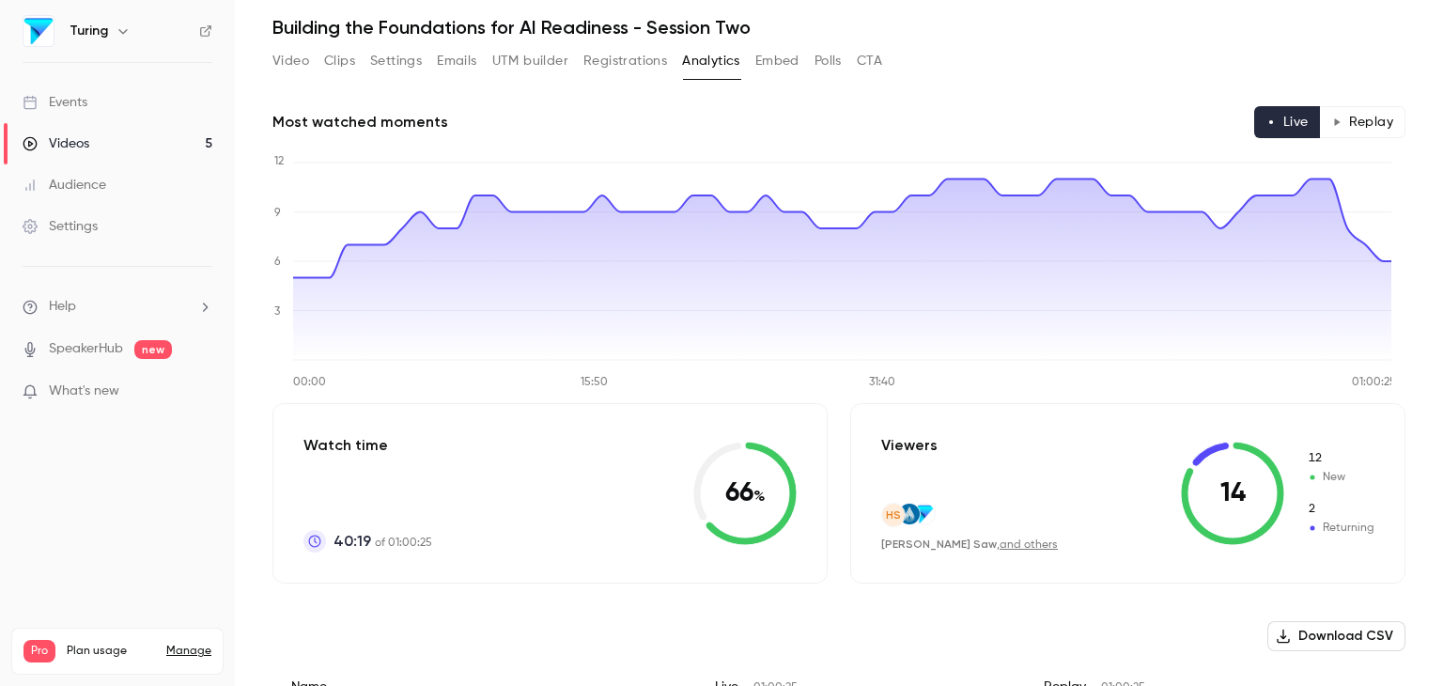 Image resolution: width=1443 pixels, height=686 pixels. What do you see at coordinates (64, 185) in the screenshot?
I see `div: Audience` at bounding box center [64, 185].